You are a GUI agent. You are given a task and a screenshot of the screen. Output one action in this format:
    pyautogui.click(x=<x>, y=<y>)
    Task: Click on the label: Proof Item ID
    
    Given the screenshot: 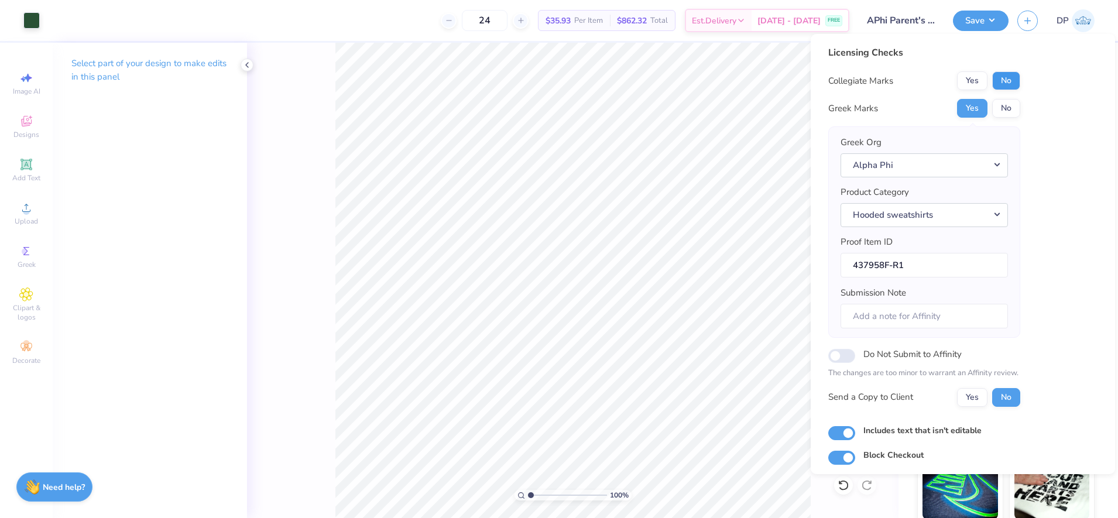 What is the action you would take?
    pyautogui.click(x=866, y=242)
    